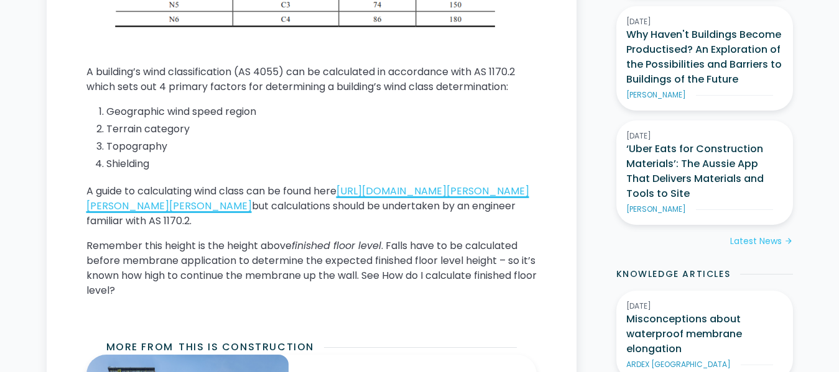 This screenshot has width=839, height=372. I want to click on p: Remember this height is the height above . Falls have to be calculated before membrane applicatio..., so click(311, 269).